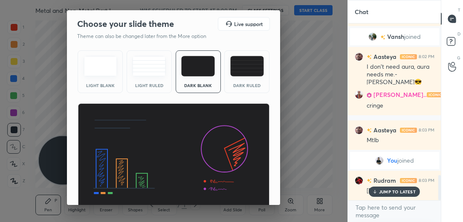  I want to click on p: JUMP TO LATEST, so click(397, 191).